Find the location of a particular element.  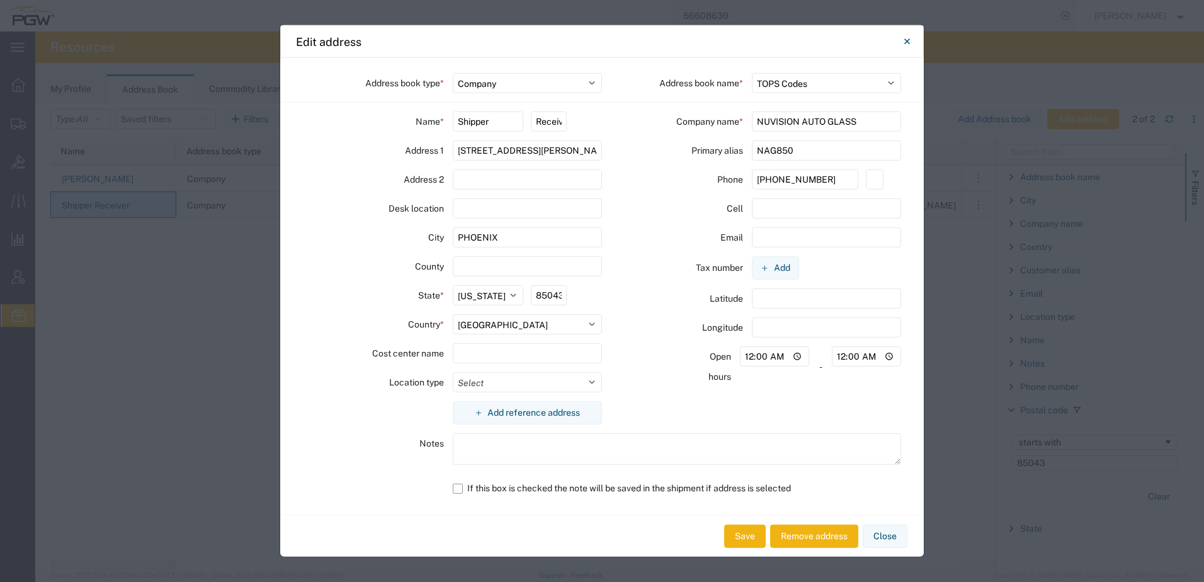

label: Location type is located at coordinates (416, 382).